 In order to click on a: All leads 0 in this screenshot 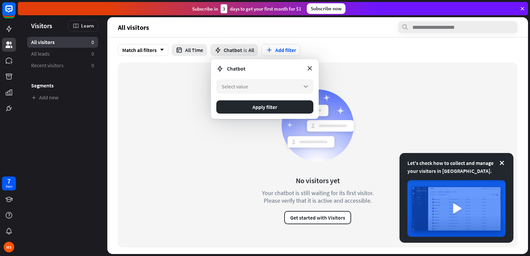, I will do `click(63, 54)`.